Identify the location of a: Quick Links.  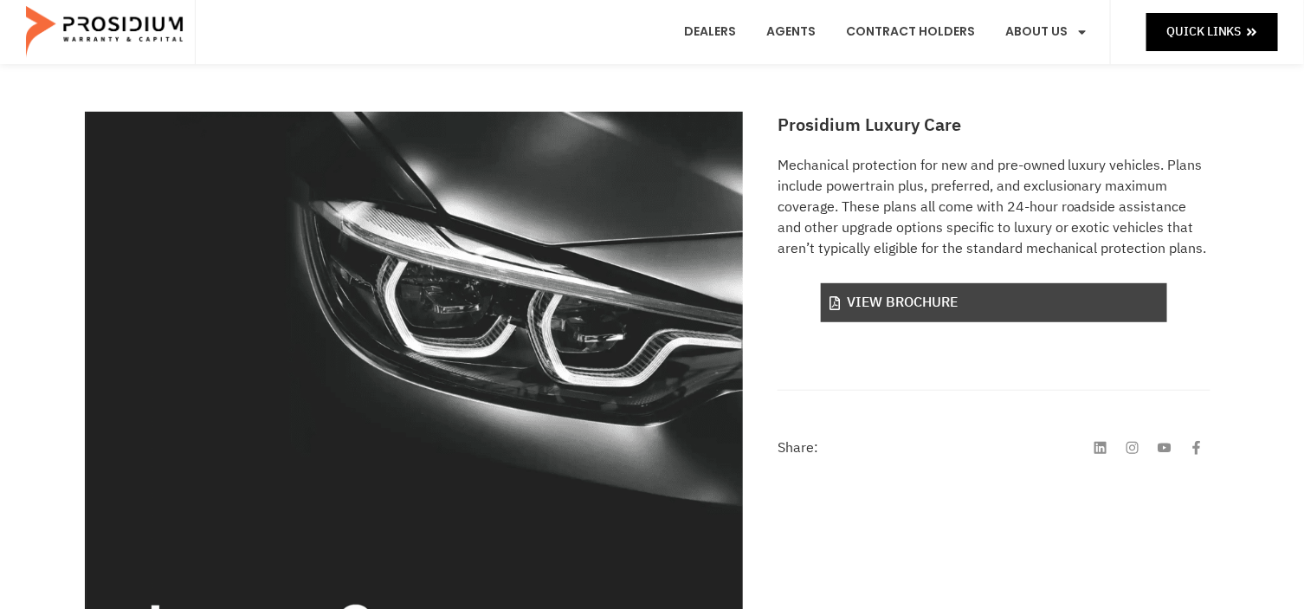
(1212, 31).